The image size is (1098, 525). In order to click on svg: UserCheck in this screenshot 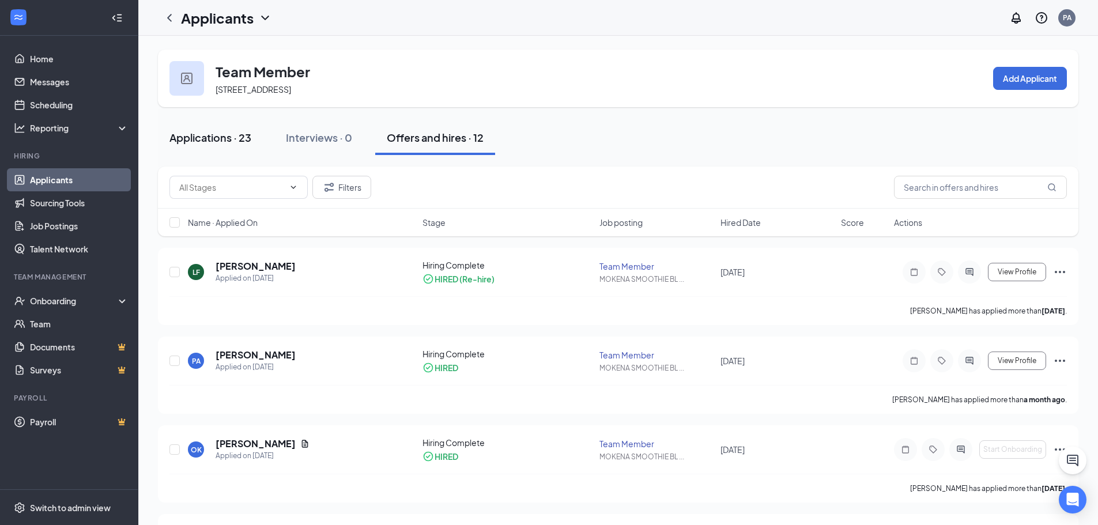, I will do `click(20, 301)`.